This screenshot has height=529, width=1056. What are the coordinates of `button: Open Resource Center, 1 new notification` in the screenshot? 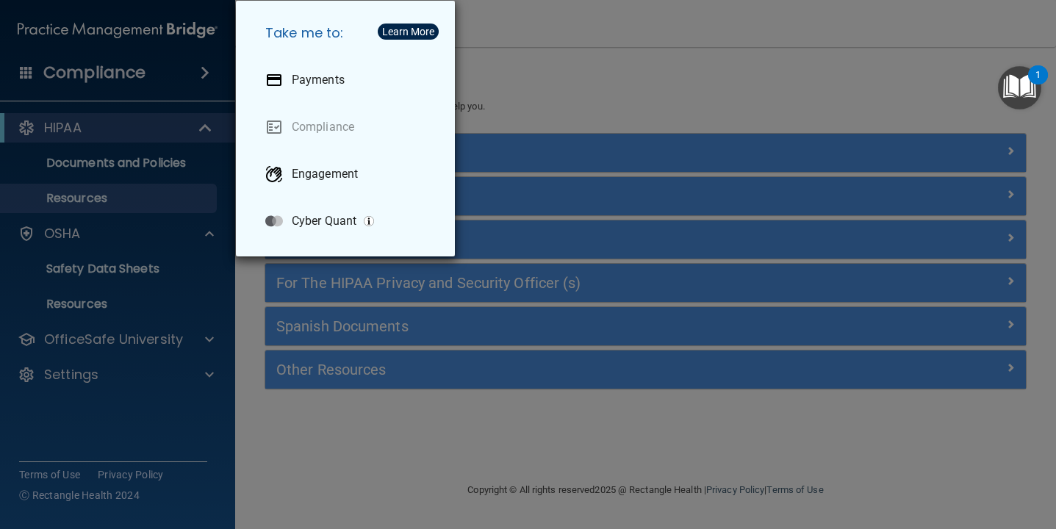 It's located at (1020, 87).